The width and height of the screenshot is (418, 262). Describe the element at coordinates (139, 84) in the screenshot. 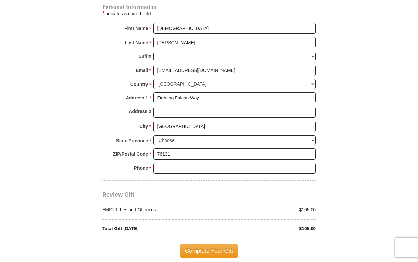

I see `strong: Country` at that location.